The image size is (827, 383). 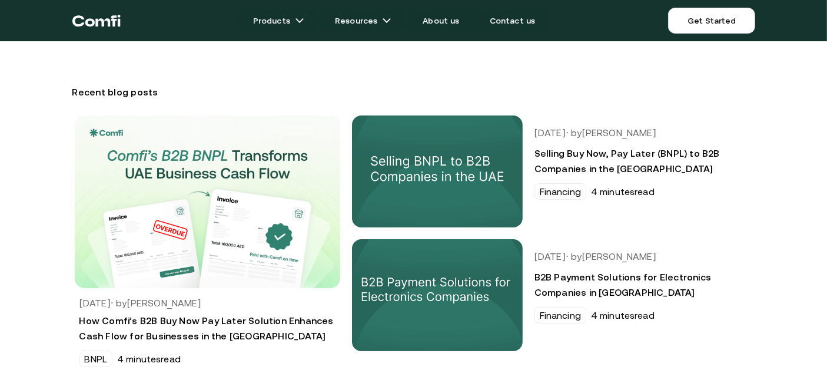 I want to click on a: About us, so click(x=441, y=21).